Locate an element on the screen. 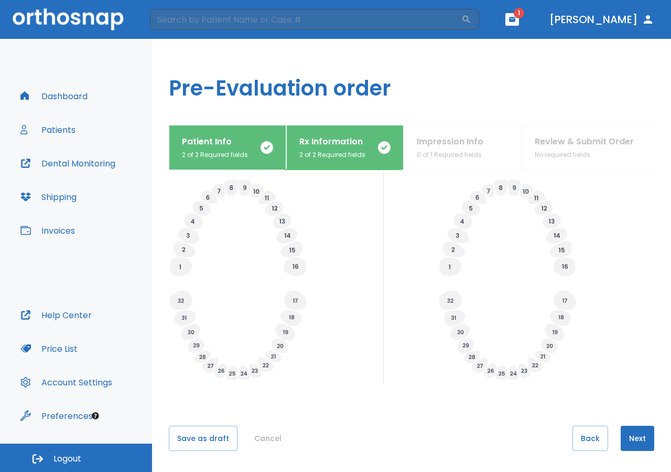 The image size is (671, 472). button: Dental Monitoring is located at coordinates (68, 163).